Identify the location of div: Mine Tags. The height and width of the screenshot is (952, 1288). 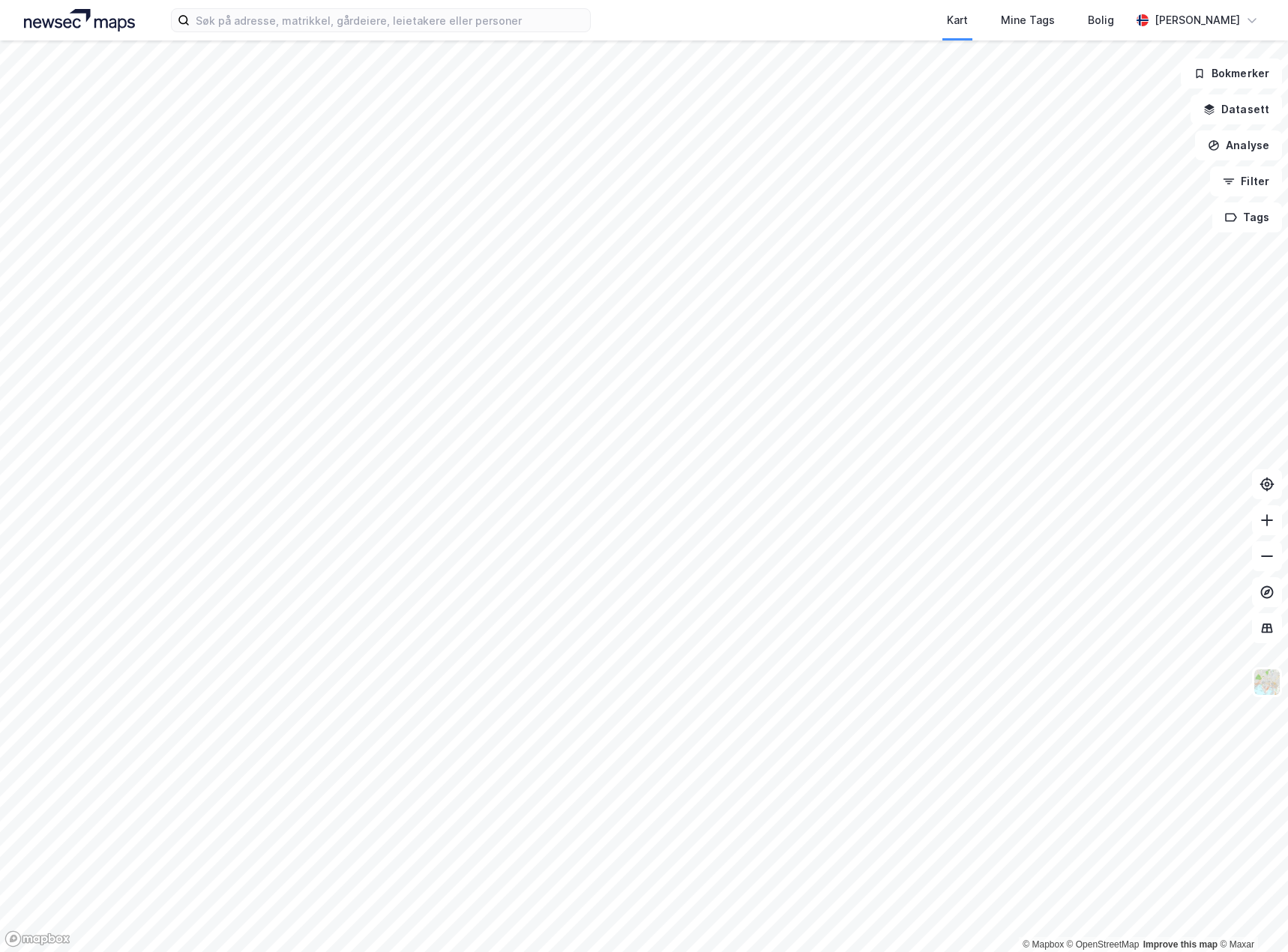
(1027, 21).